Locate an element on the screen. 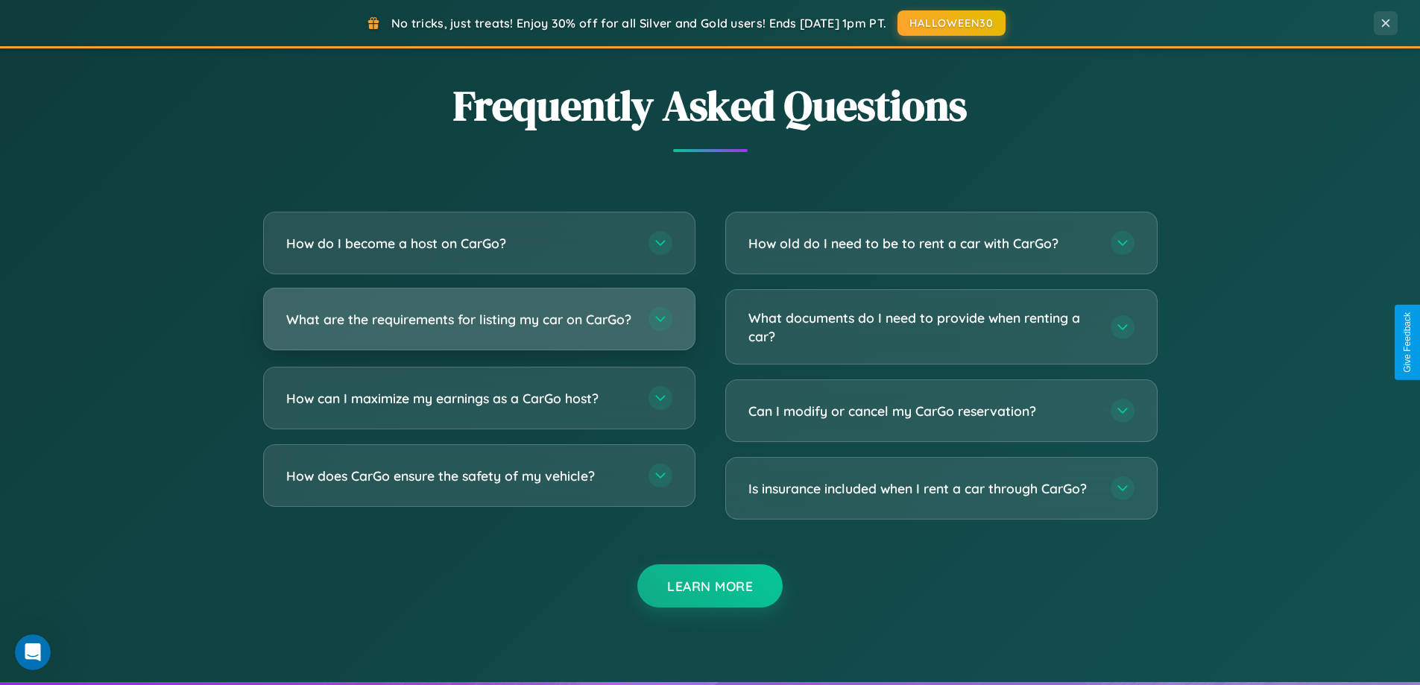 The image size is (1420, 685). h3: How old do I need to be to rent a car with CarGo? is located at coordinates (922, 243).